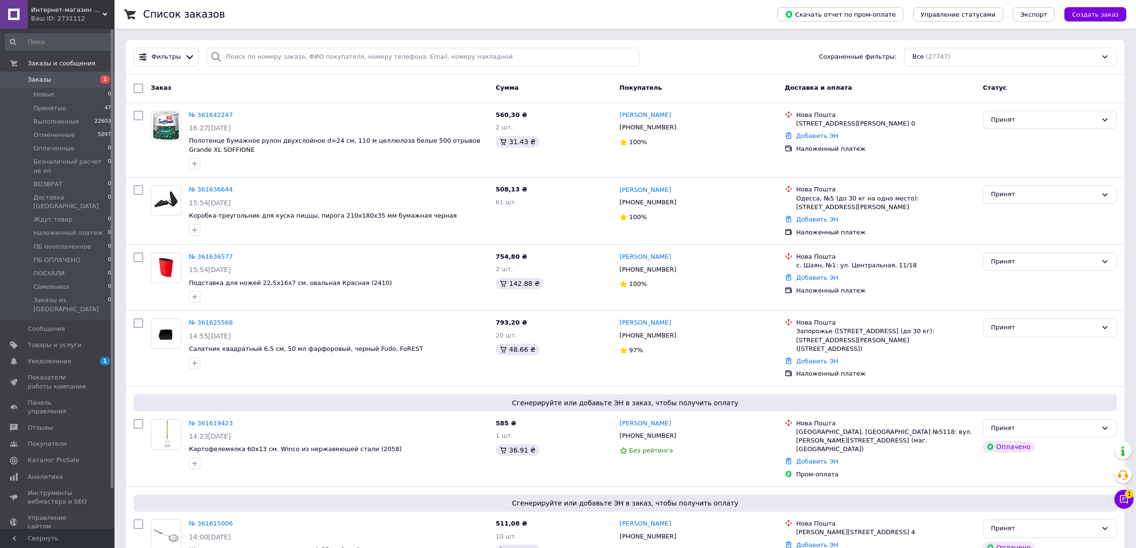  Describe the element at coordinates (517, 142) in the screenshot. I see `div: 31.43 ₴` at that location.